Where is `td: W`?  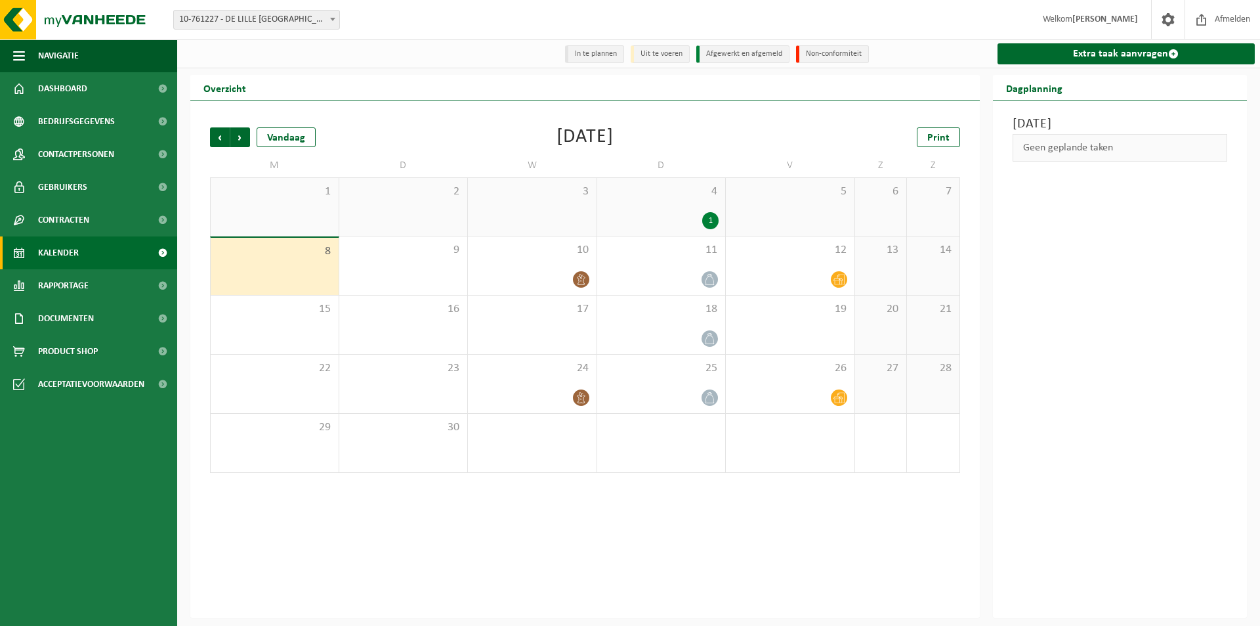 td: W is located at coordinates (532, 165).